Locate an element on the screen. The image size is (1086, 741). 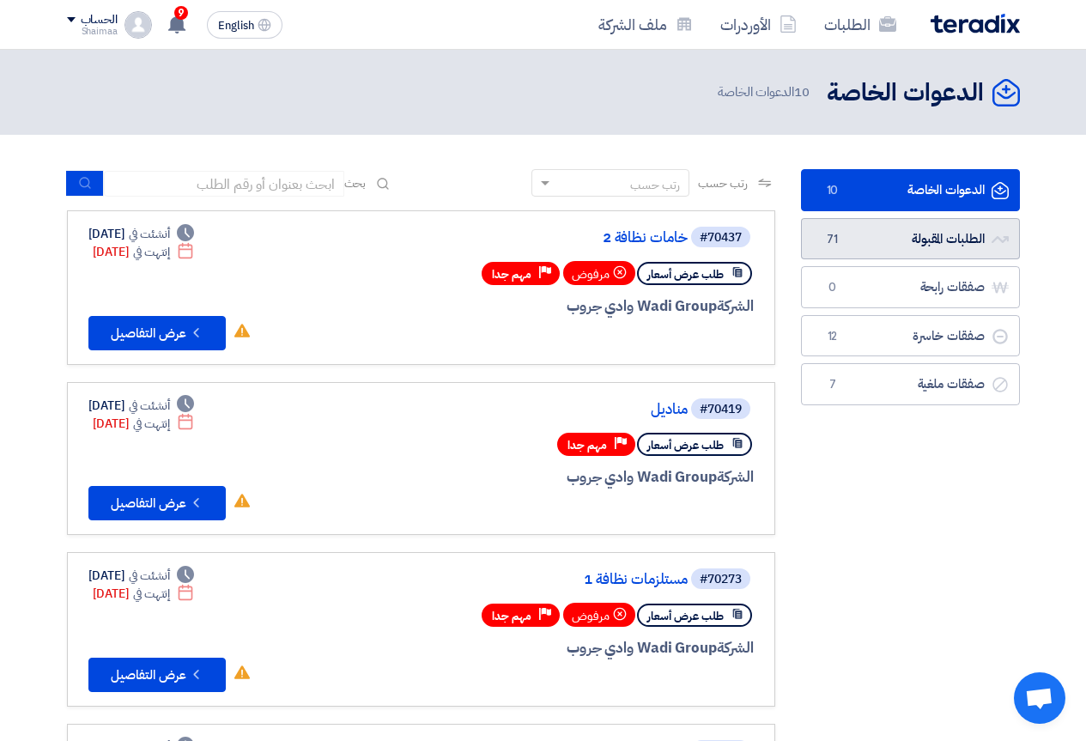
div: الحساب is located at coordinates (99, 20).